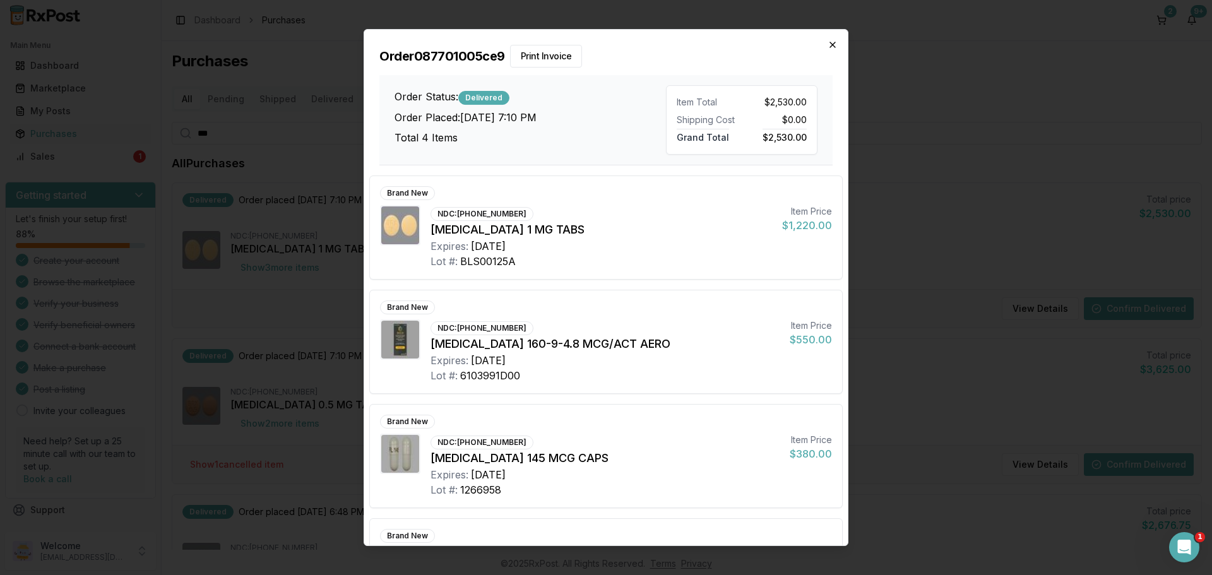 The height and width of the screenshot is (575, 1212). Describe the element at coordinates (484, 98) in the screenshot. I see `div: Delivered` at that location.